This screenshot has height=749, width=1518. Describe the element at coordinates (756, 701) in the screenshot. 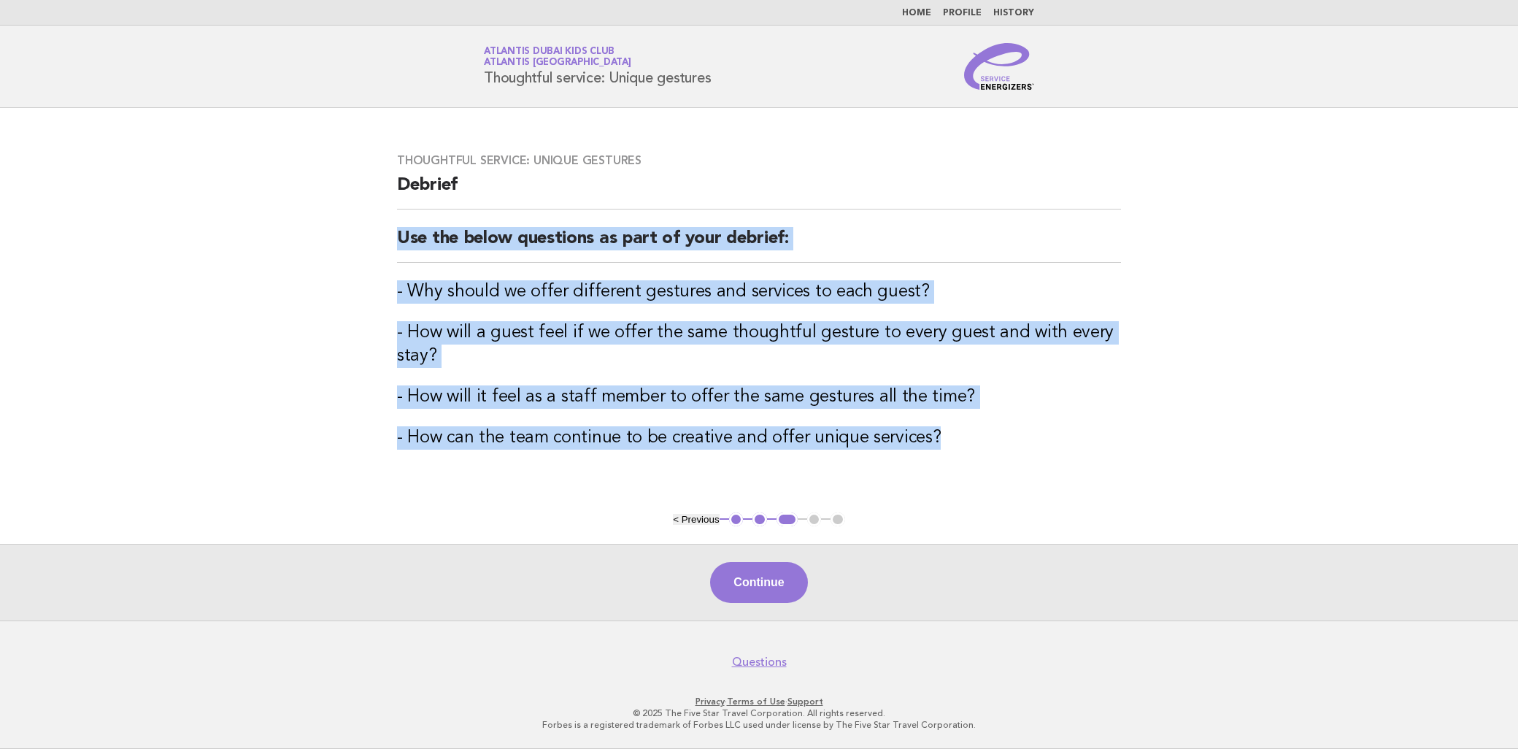

I see `a: Terms of Use` at that location.